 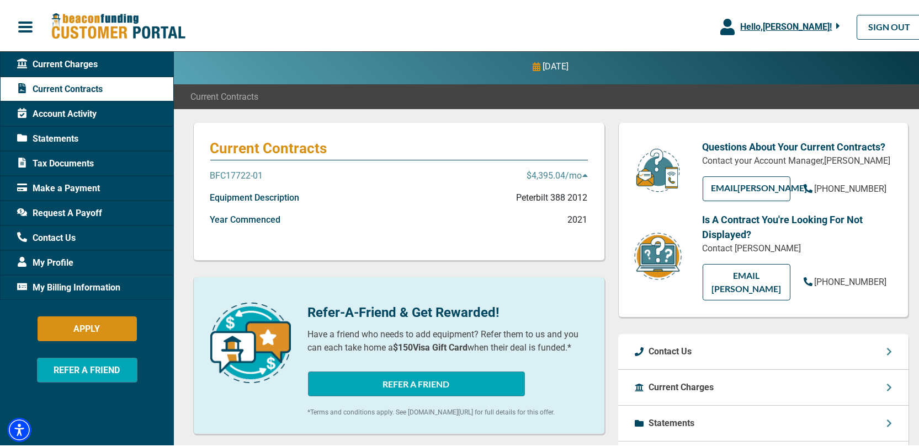 What do you see at coordinates (87, 327) in the screenshot?
I see `button: APPLY` at bounding box center [87, 327].